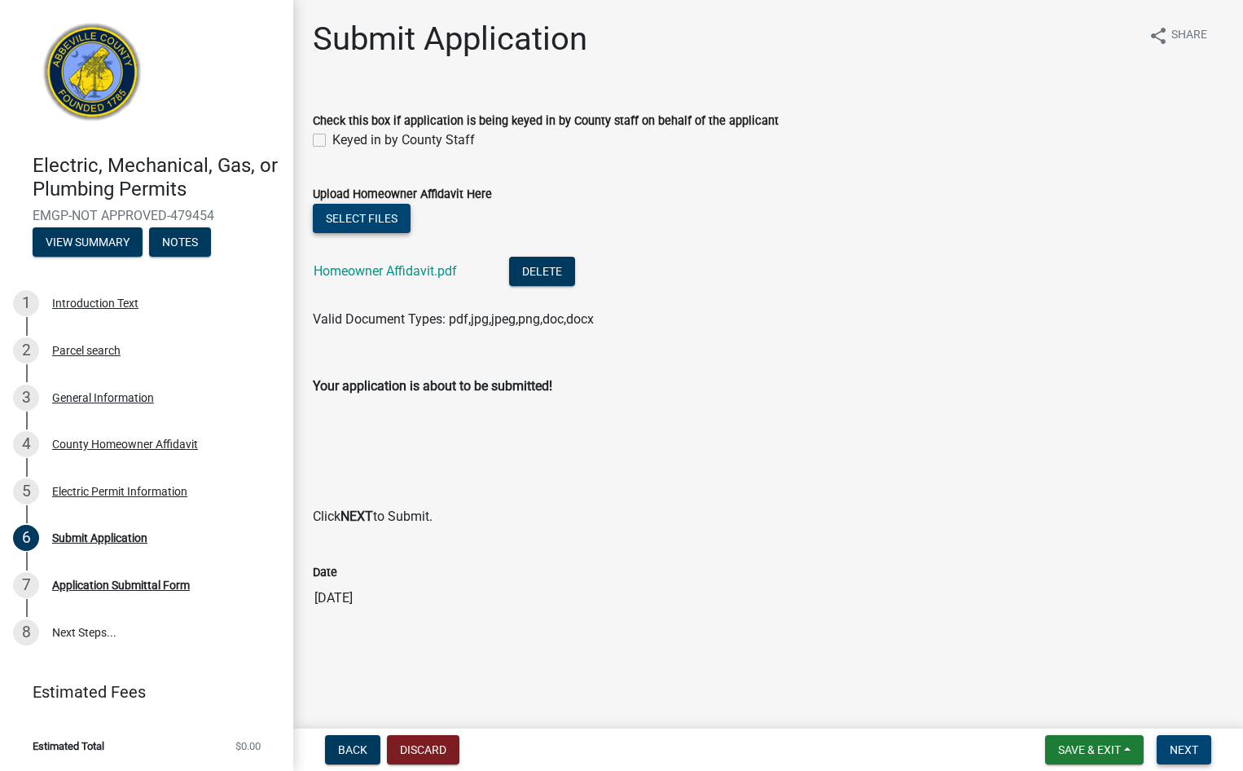 The image size is (1243, 771). Describe the element at coordinates (353, 750) in the screenshot. I see `span: Back` at that location.